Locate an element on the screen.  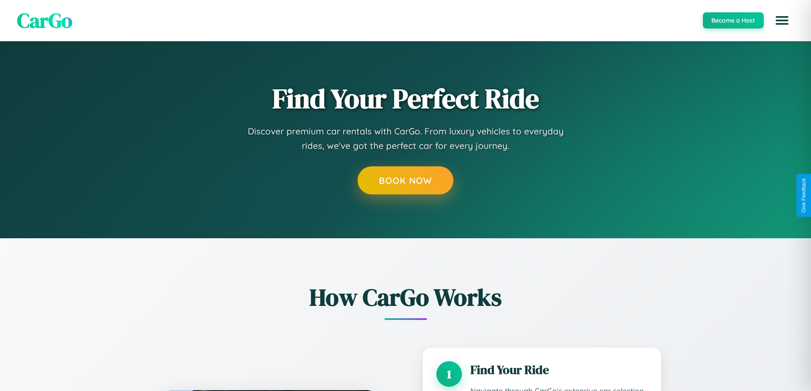
div: 1 is located at coordinates (449, 374).